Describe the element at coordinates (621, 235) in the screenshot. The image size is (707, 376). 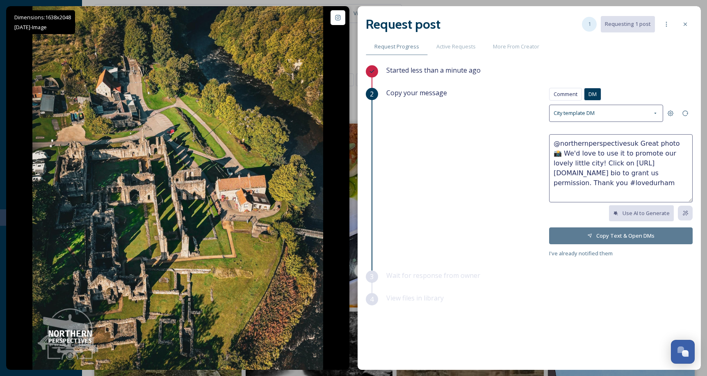
I see `button: Copy Text & Open DMs` at that location.